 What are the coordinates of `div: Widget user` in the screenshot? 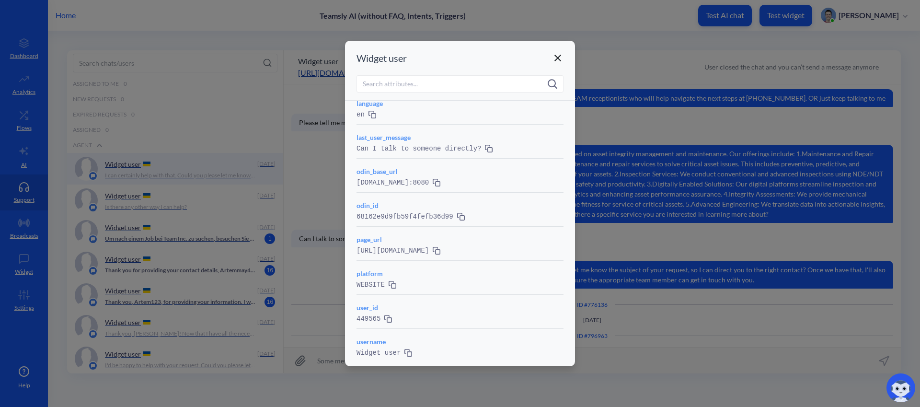 It's located at (460, 352).